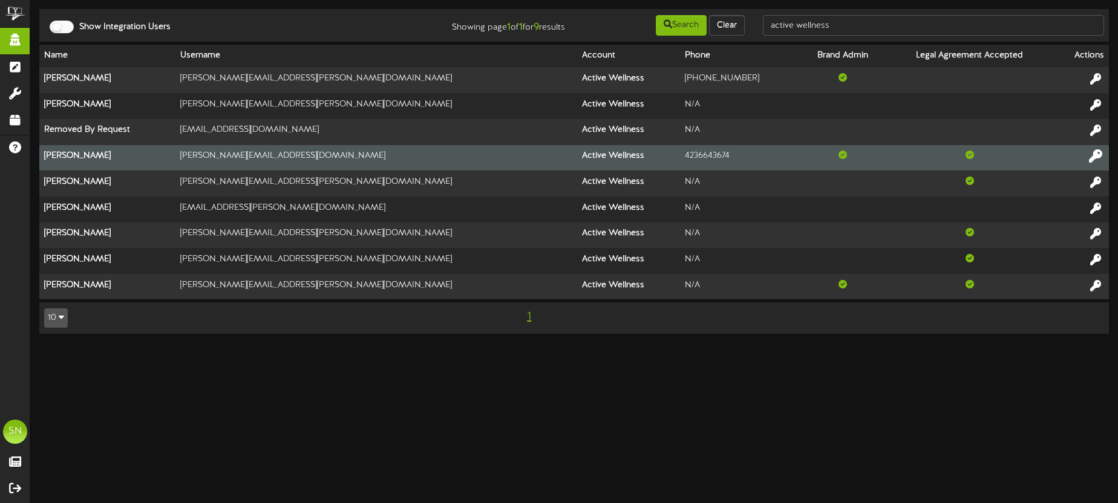 This screenshot has height=503, width=1118. I want to click on th: Name, so click(107, 56).